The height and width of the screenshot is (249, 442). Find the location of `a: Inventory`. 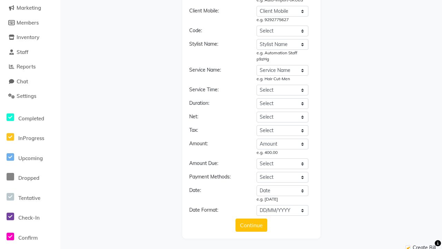

a: Inventory is located at coordinates (30, 37).